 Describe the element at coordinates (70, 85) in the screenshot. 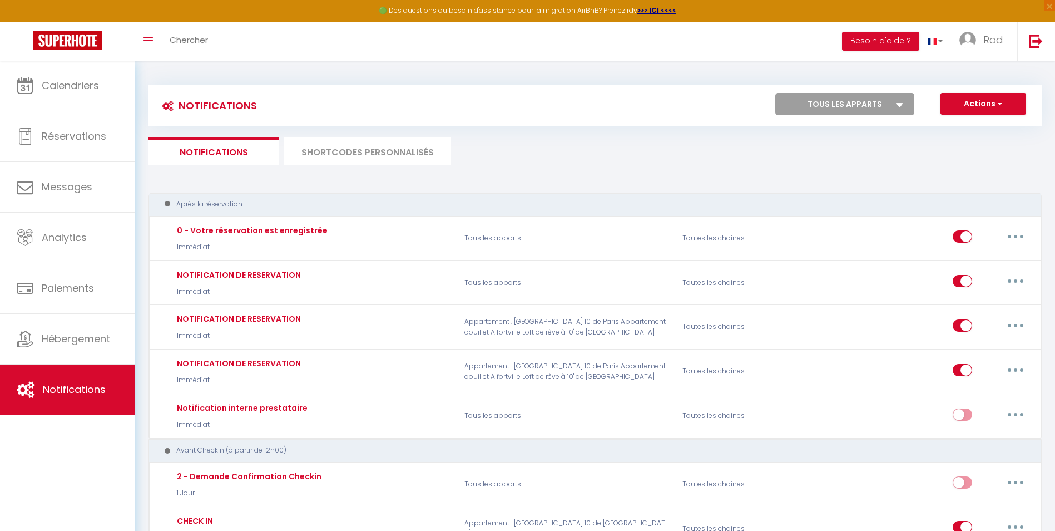

I see `span: Calendriers` at that location.